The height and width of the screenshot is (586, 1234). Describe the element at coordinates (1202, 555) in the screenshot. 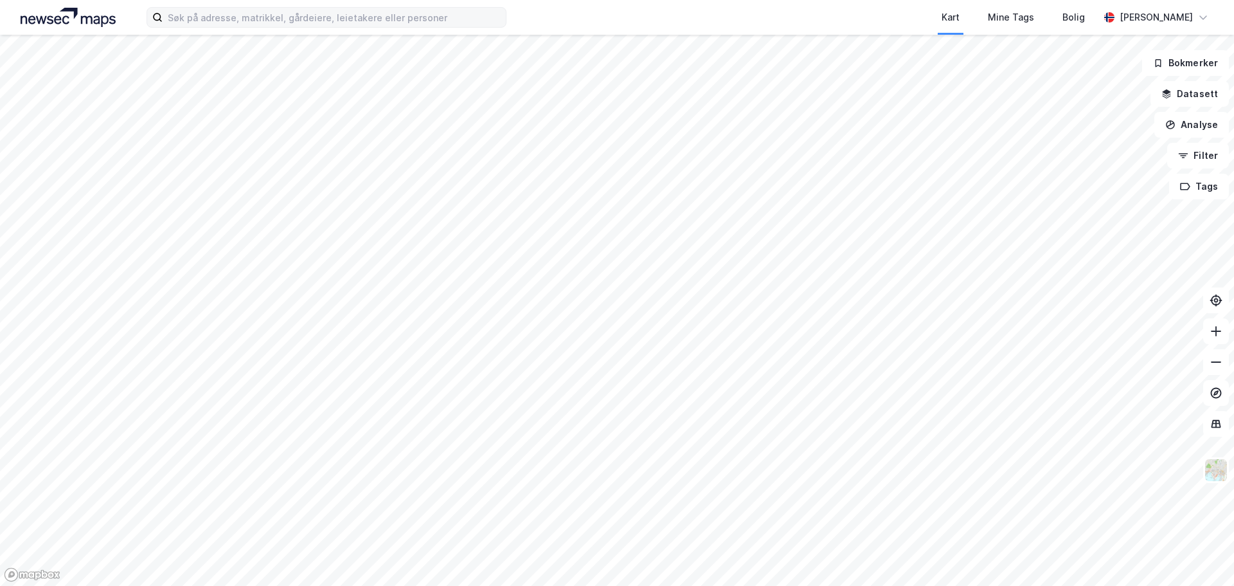

I see `div: Chat Widget` at that location.